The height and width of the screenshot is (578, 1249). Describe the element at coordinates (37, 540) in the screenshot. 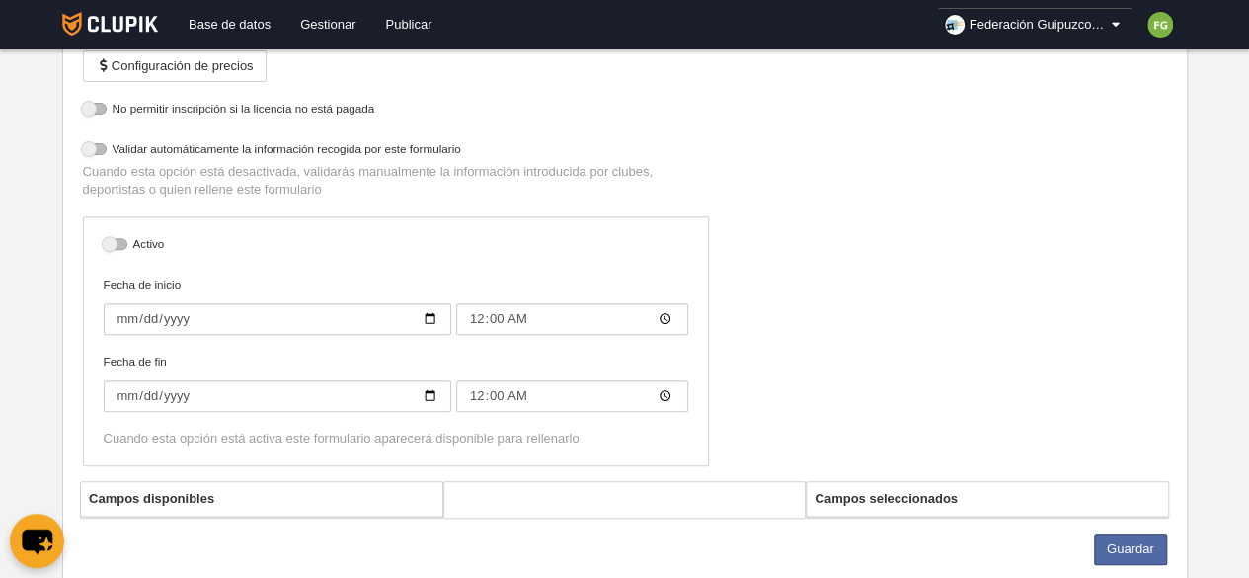

I see `button: chat-button` at that location.